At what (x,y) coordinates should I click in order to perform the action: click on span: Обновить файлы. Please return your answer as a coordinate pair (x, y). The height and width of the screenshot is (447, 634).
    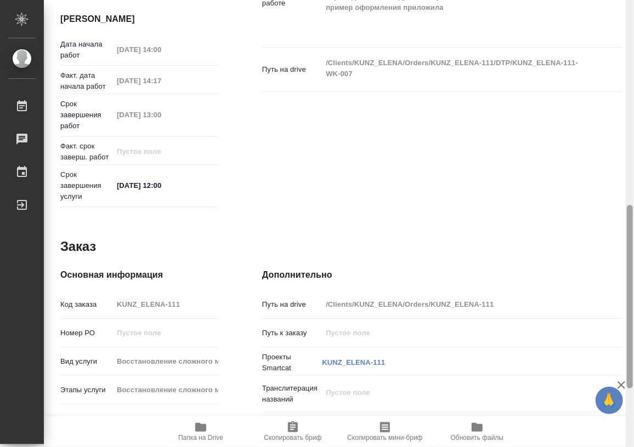
    Looking at the image, I should click on (477, 438).